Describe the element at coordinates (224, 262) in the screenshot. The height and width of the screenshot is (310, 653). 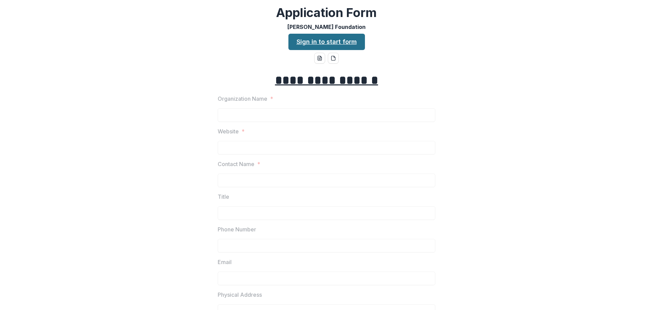
I see `p: Email` at that location.